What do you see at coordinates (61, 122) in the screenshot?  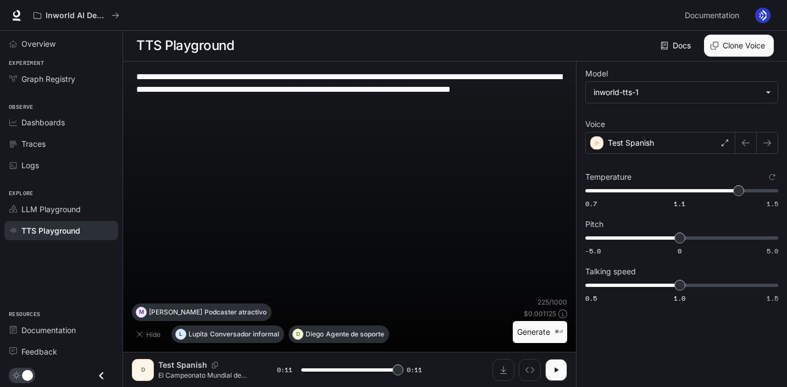 I see `a: Dashboards` at bounding box center [61, 122].